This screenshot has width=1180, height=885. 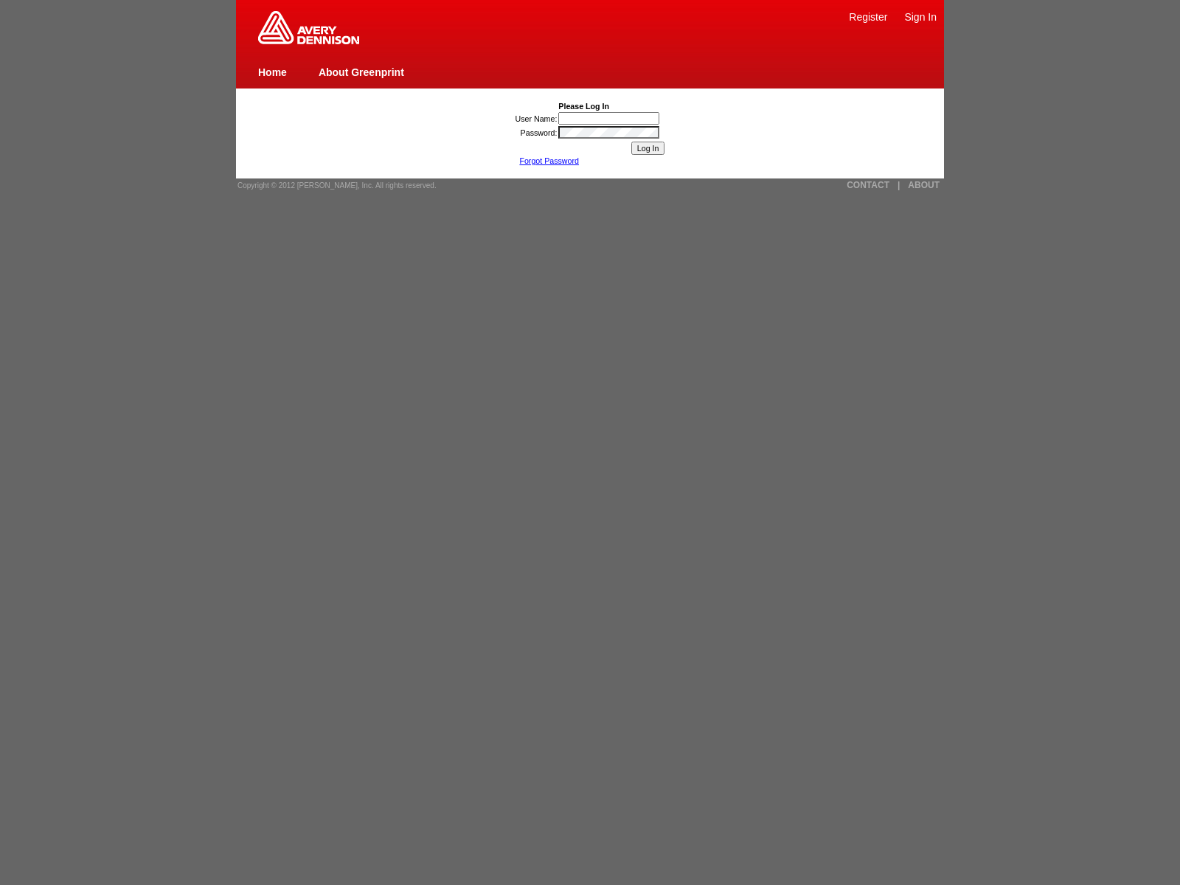 What do you see at coordinates (920, 17) in the screenshot?
I see `a: Sign In` at bounding box center [920, 17].